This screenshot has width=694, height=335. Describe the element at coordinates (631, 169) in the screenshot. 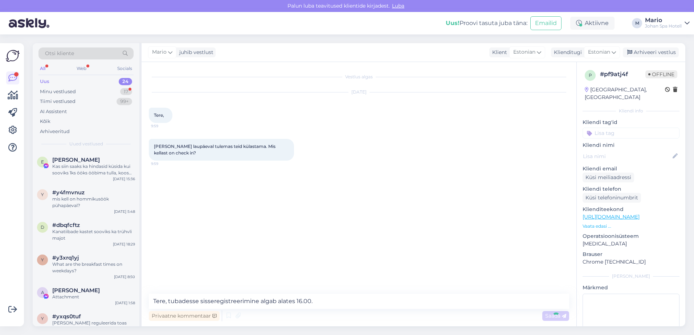

I see `p: Kliendi email` at that location.